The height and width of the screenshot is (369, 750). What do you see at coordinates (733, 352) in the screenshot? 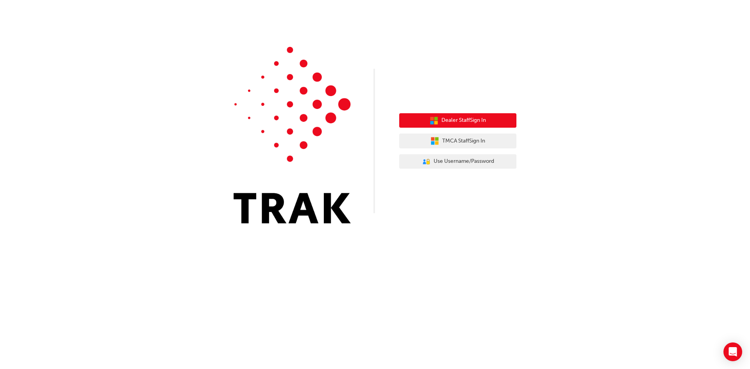
I see `div: Open Intercom Messenger` at bounding box center [733, 352].